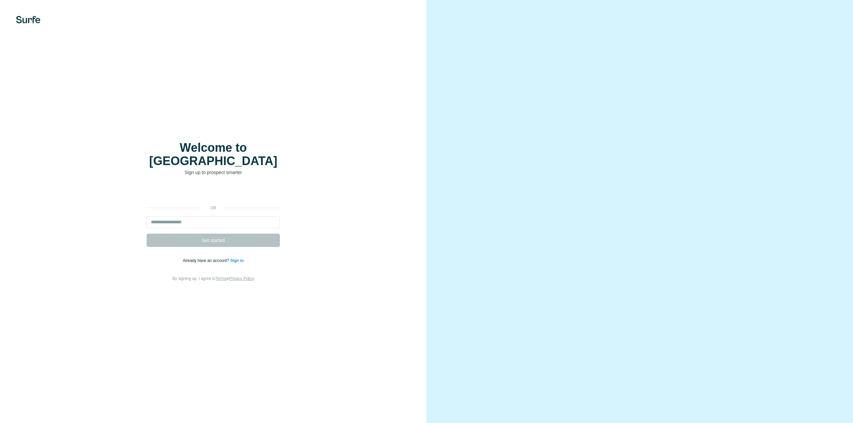  Describe the element at coordinates (213, 208) in the screenshot. I see `p: or` at that location.